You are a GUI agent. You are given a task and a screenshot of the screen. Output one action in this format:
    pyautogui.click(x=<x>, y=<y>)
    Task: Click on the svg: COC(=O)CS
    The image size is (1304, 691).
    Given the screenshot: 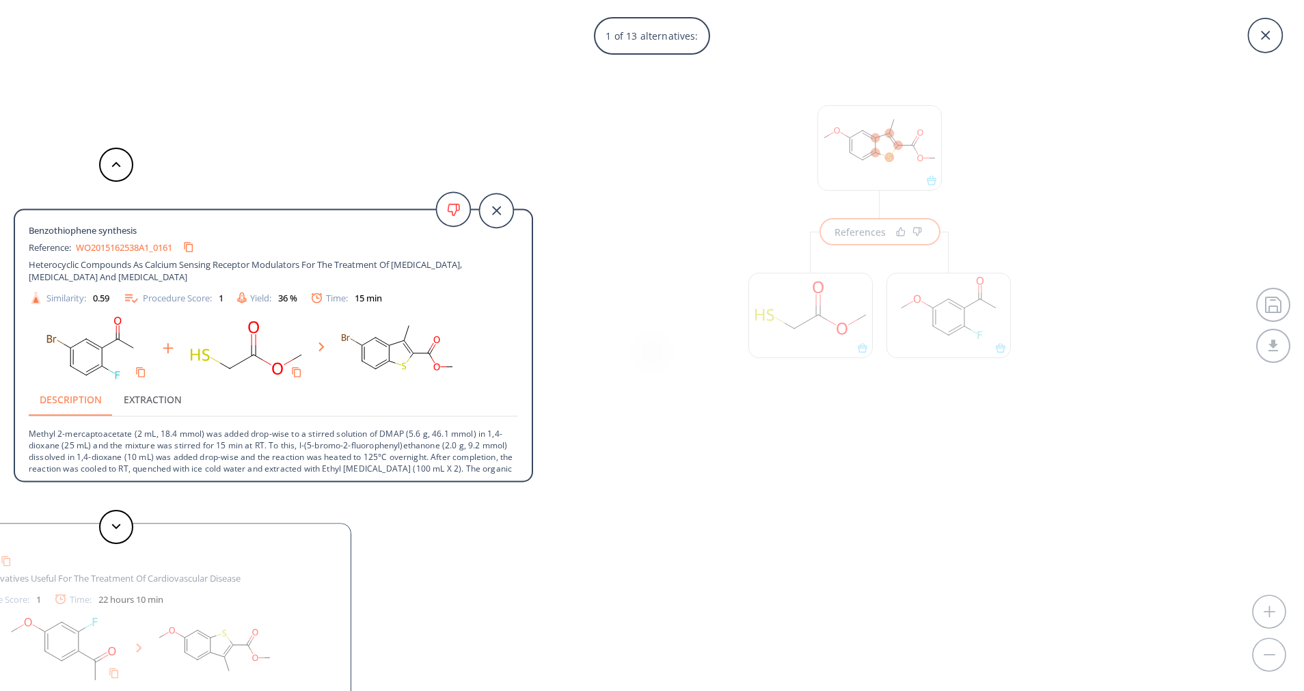 What is the action you would take?
    pyautogui.click(x=246, y=348)
    